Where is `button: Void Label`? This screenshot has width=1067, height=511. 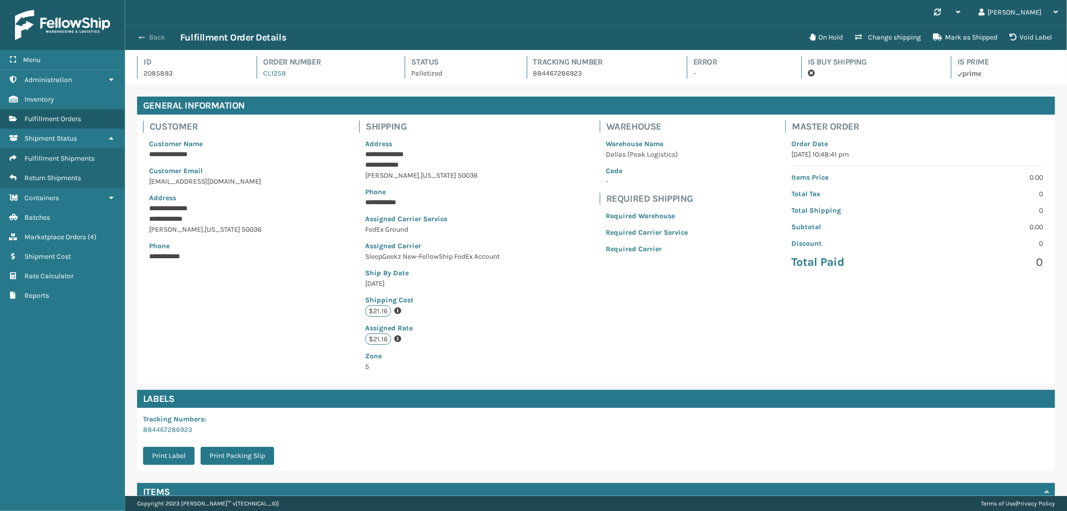
button: Void Label is located at coordinates (1031, 38).